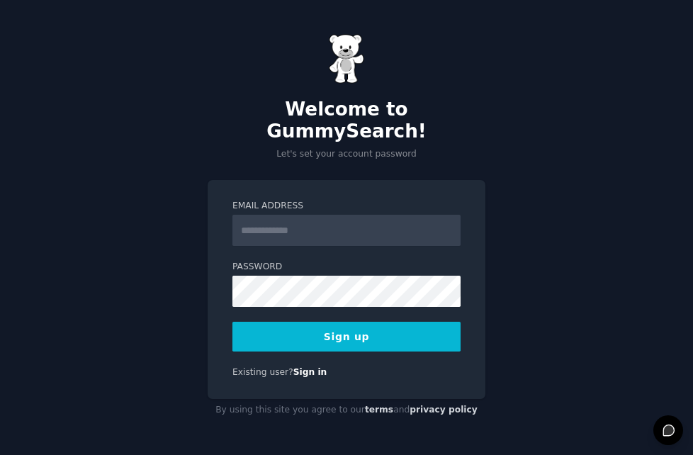 The height and width of the screenshot is (455, 693). Describe the element at coordinates (443, 409) in the screenshot. I see `a: privacy policy` at that location.